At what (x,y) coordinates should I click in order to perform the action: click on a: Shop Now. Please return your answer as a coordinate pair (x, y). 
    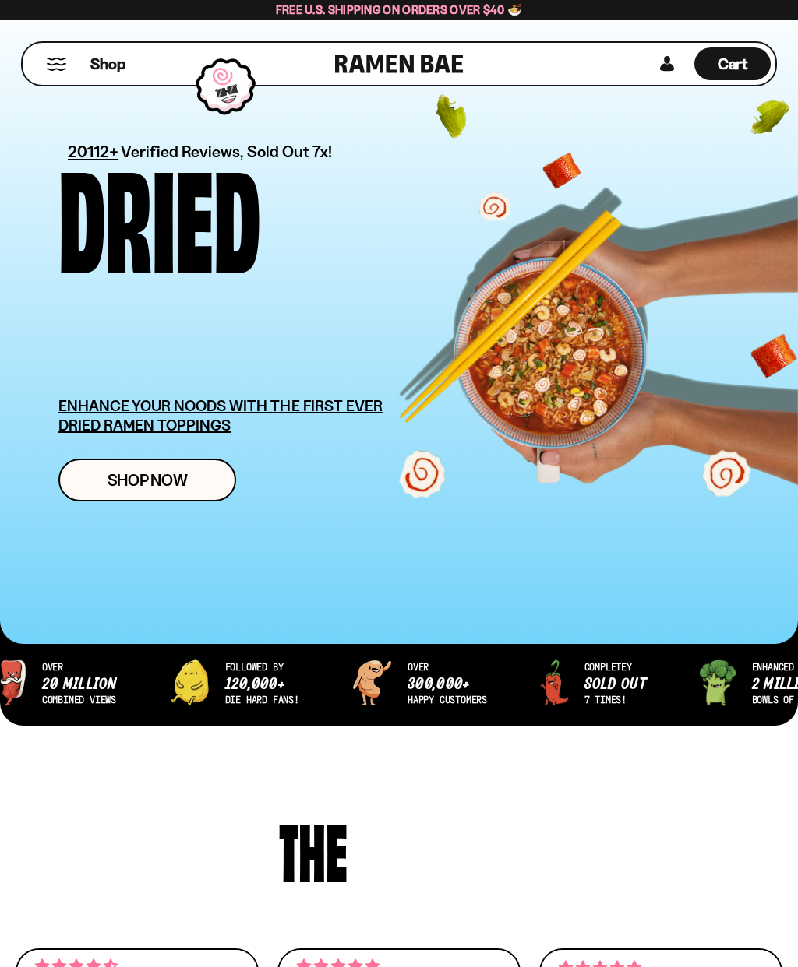
    Looking at the image, I should click on (147, 480).